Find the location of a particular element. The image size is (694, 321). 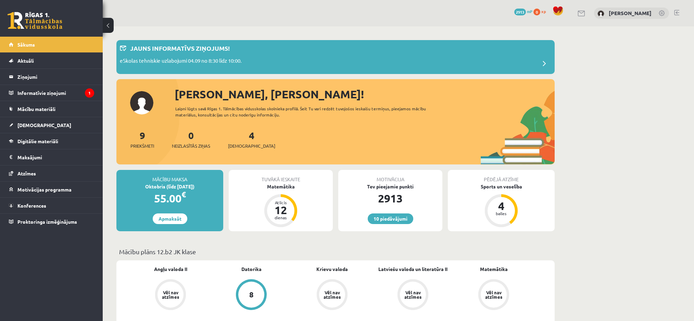

div: Atlicis is located at coordinates (281, 202).